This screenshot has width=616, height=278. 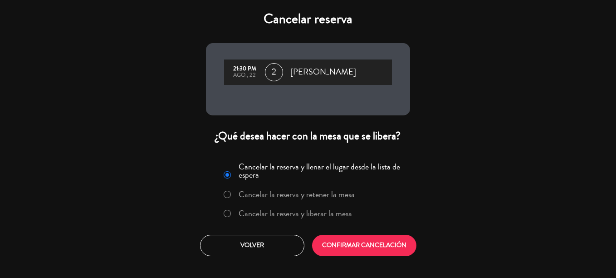 What do you see at coordinates (308, 19) in the screenshot?
I see `h4: Cancelar reserva` at bounding box center [308, 19].